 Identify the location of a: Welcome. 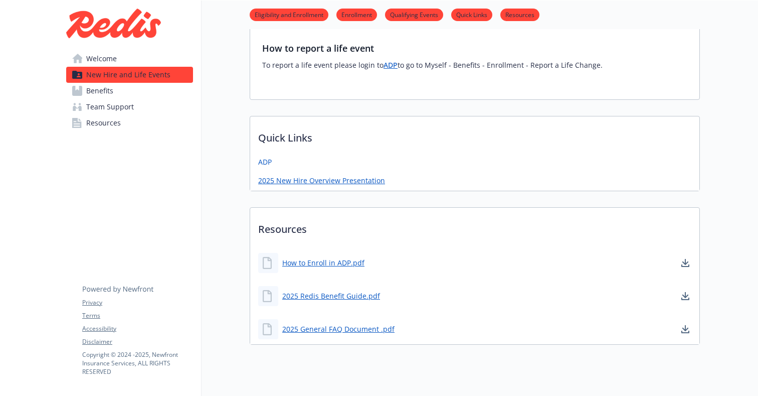
(129, 59).